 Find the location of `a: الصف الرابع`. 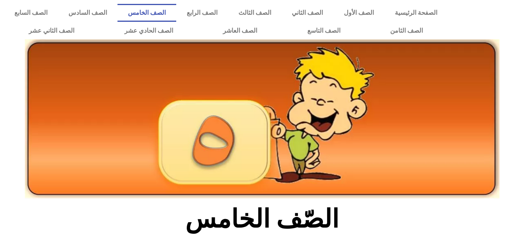

a: الصف الرابع is located at coordinates (202, 13).